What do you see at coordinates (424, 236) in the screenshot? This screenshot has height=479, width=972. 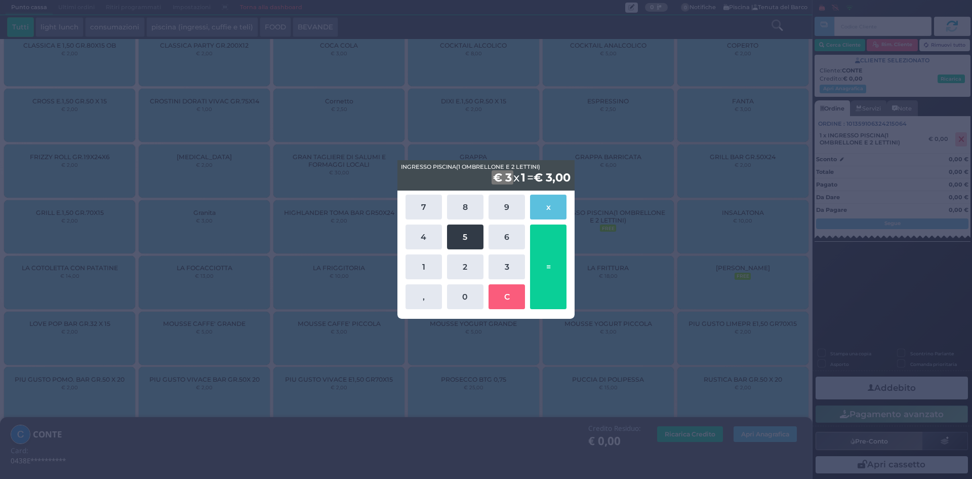 I see `button: 4` at bounding box center [424, 236].